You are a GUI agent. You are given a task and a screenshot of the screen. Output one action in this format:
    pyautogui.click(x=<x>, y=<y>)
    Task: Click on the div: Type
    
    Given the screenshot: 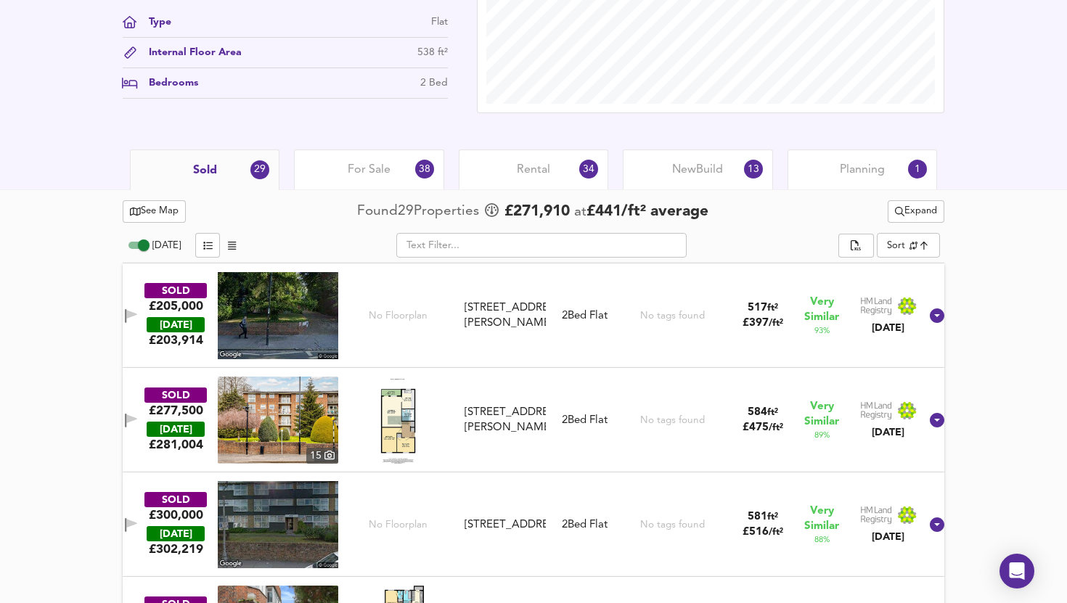 What is the action you would take?
    pyautogui.click(x=154, y=22)
    